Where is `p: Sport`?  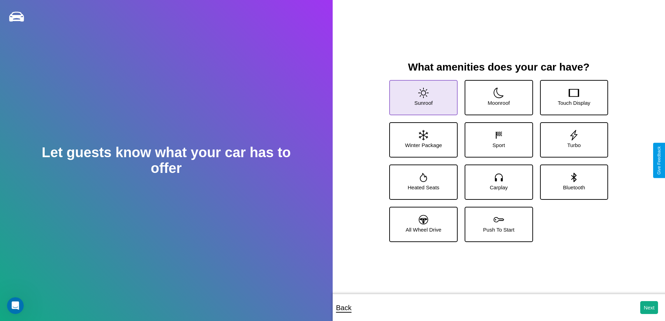
p: Sport is located at coordinates (499, 145).